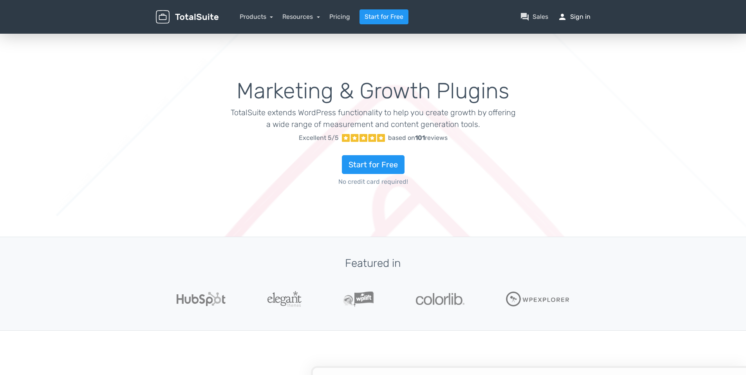 Image resolution: width=746 pixels, height=375 pixels. Describe the element at coordinates (373, 263) in the screenshot. I see `h3: Featured in` at that location.